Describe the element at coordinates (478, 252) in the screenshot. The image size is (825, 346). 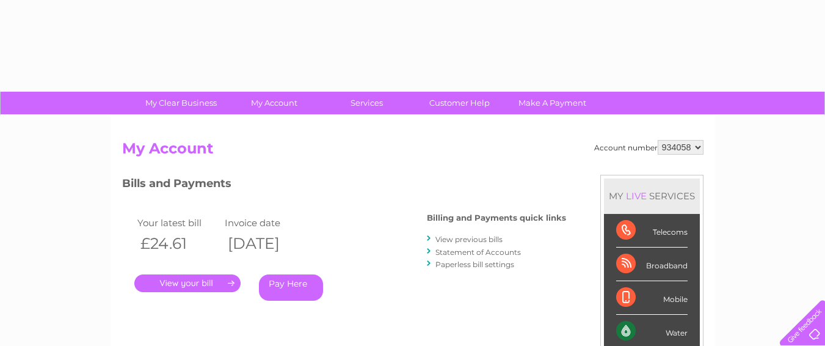
I see `a: Statement of Accounts` at that location.